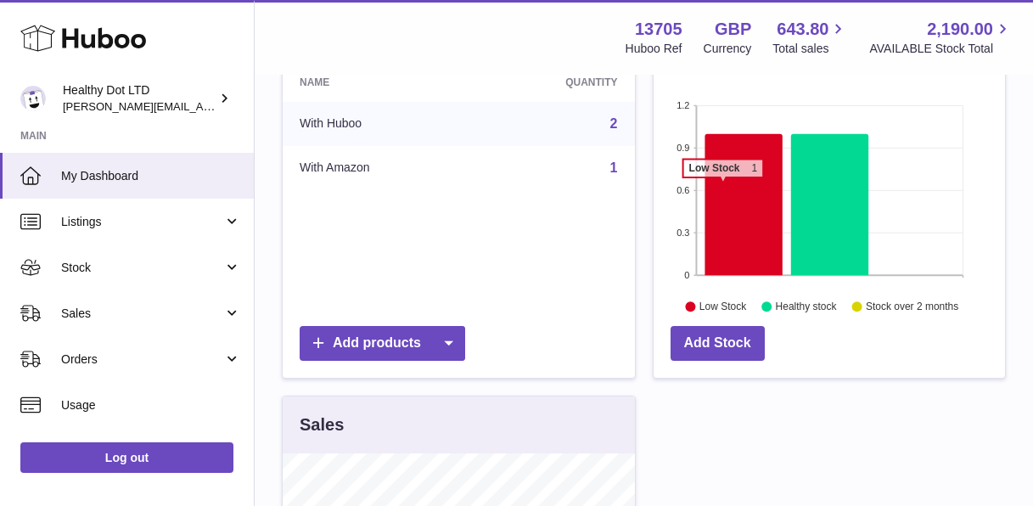  What do you see at coordinates (659, 29) in the screenshot?
I see `strong: 13705` at bounding box center [659, 29].